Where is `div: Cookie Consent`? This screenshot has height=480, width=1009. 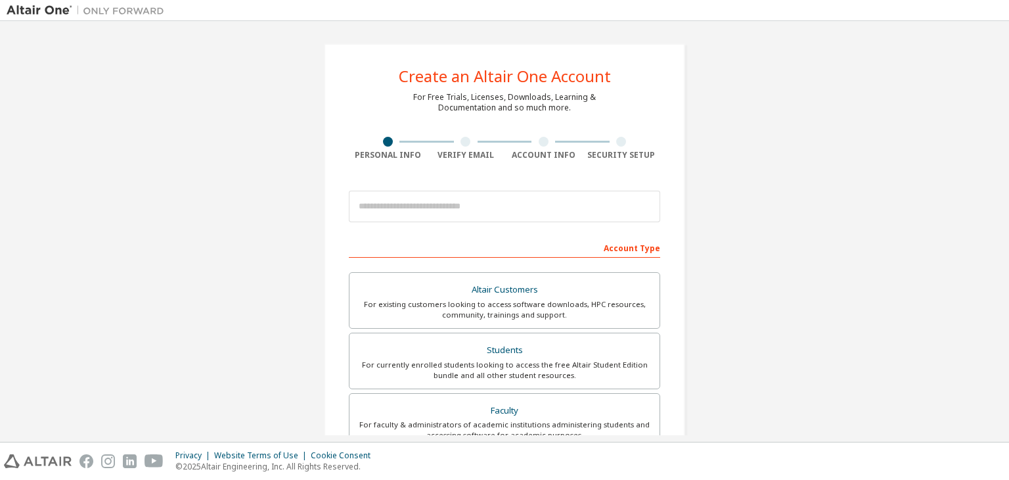
div: Cookie Consent is located at coordinates (344, 455).